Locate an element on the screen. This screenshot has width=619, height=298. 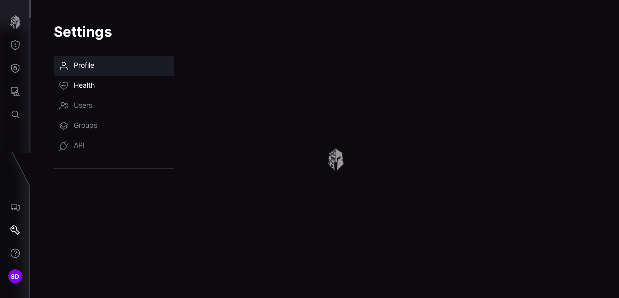
span: Profile is located at coordinates (84, 66).